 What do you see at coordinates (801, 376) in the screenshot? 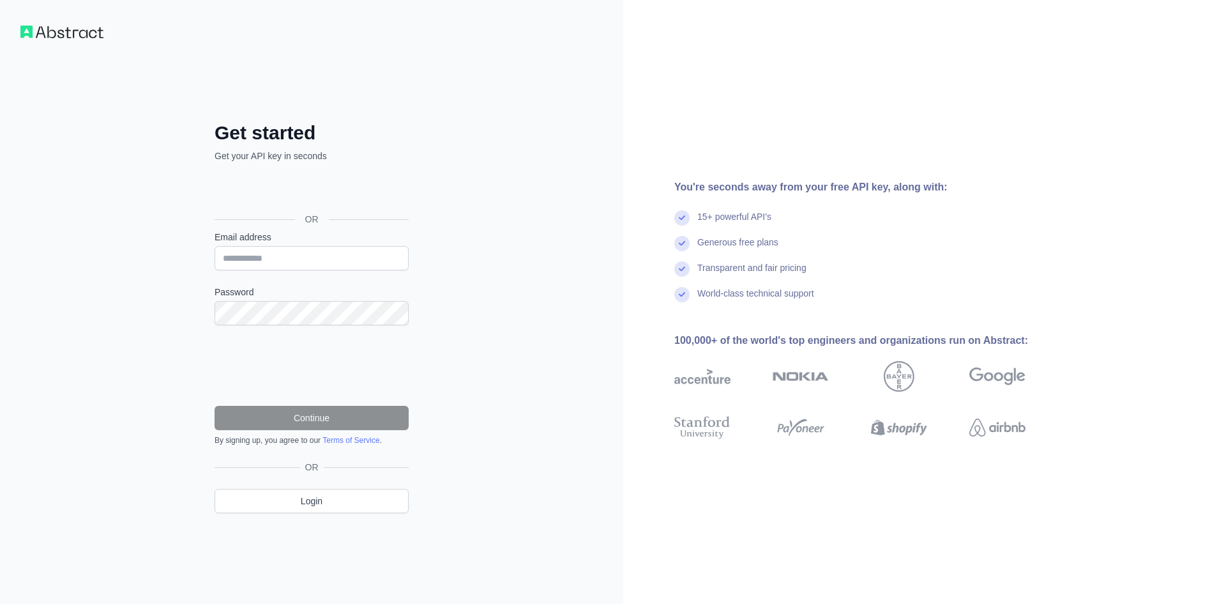
I see `img: nokia` at bounding box center [801, 376].